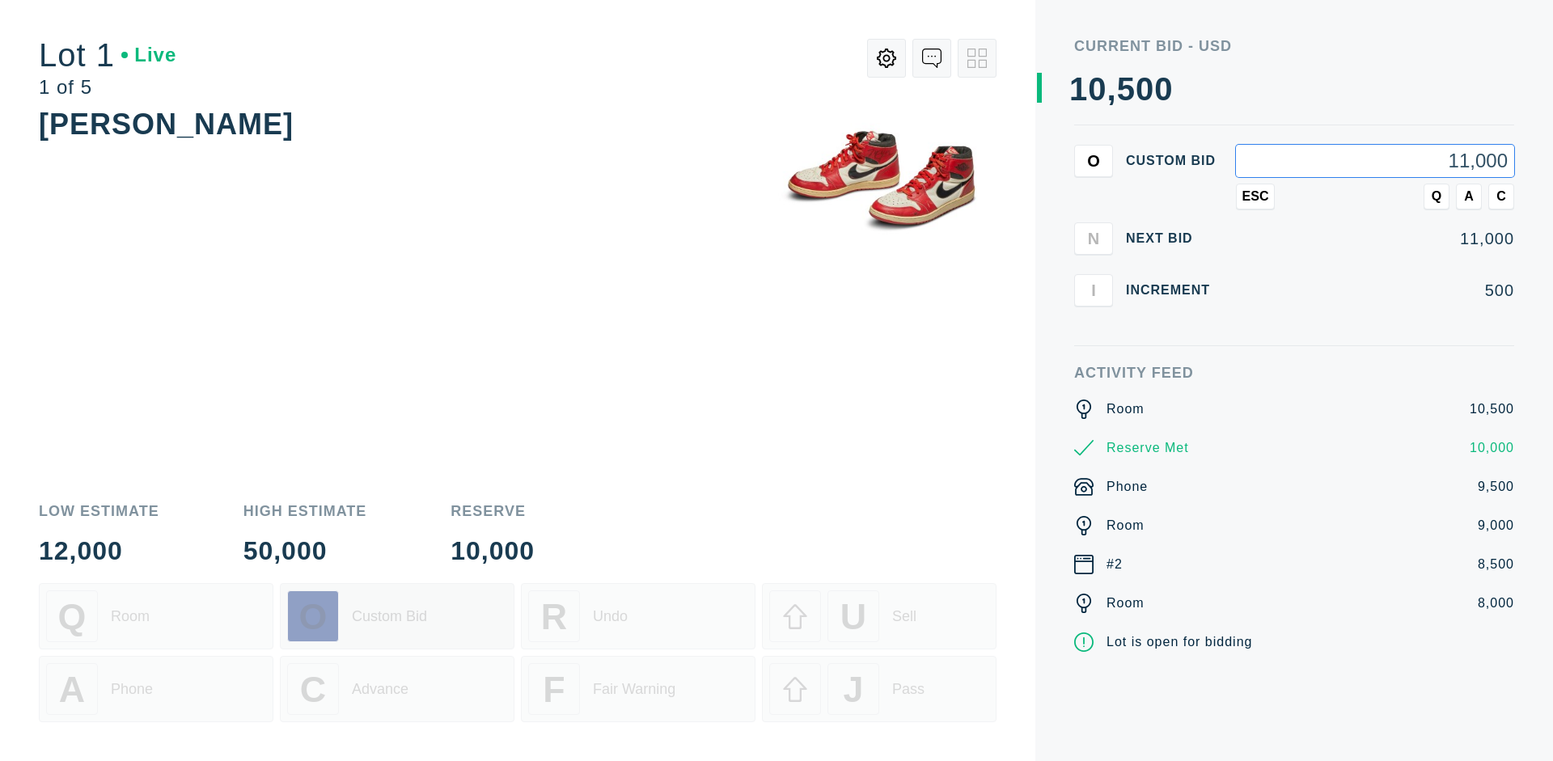 Image resolution: width=1553 pixels, height=761 pixels. What do you see at coordinates (1093, 238) in the screenshot?
I see `span: N` at bounding box center [1093, 238].